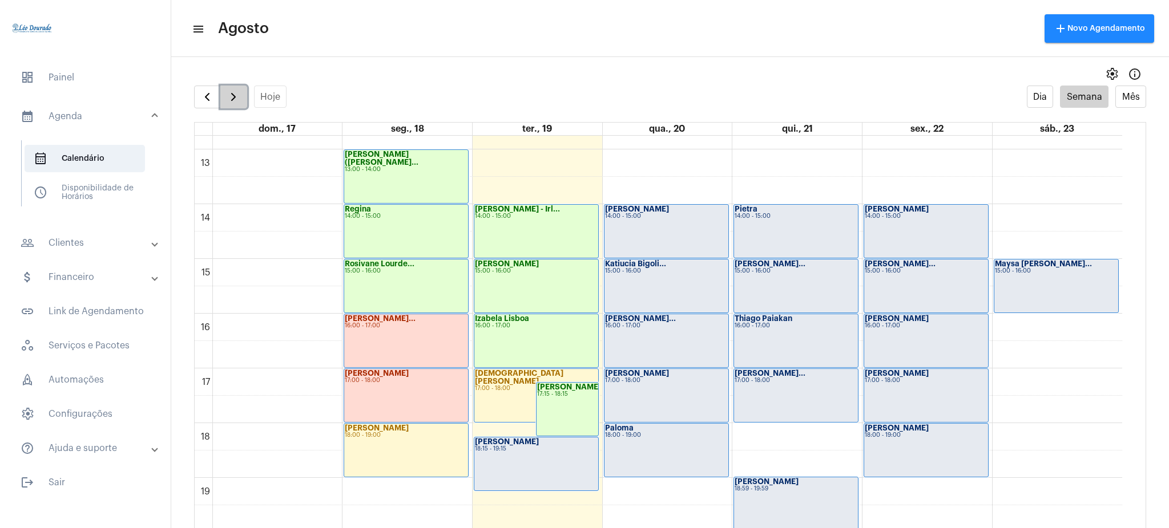 The height and width of the screenshot is (528, 1169). I want to click on span: Sair, so click(85, 483).